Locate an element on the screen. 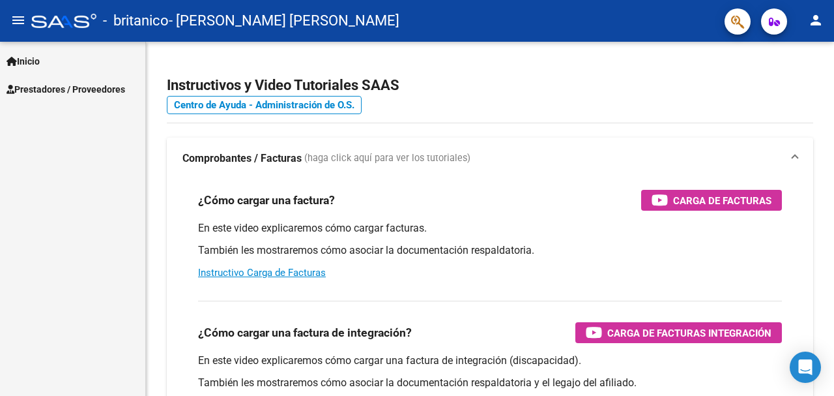 Image resolution: width=834 pixels, height=396 pixels. span: Prestadores / Proveedores is located at coordinates (66, 89).